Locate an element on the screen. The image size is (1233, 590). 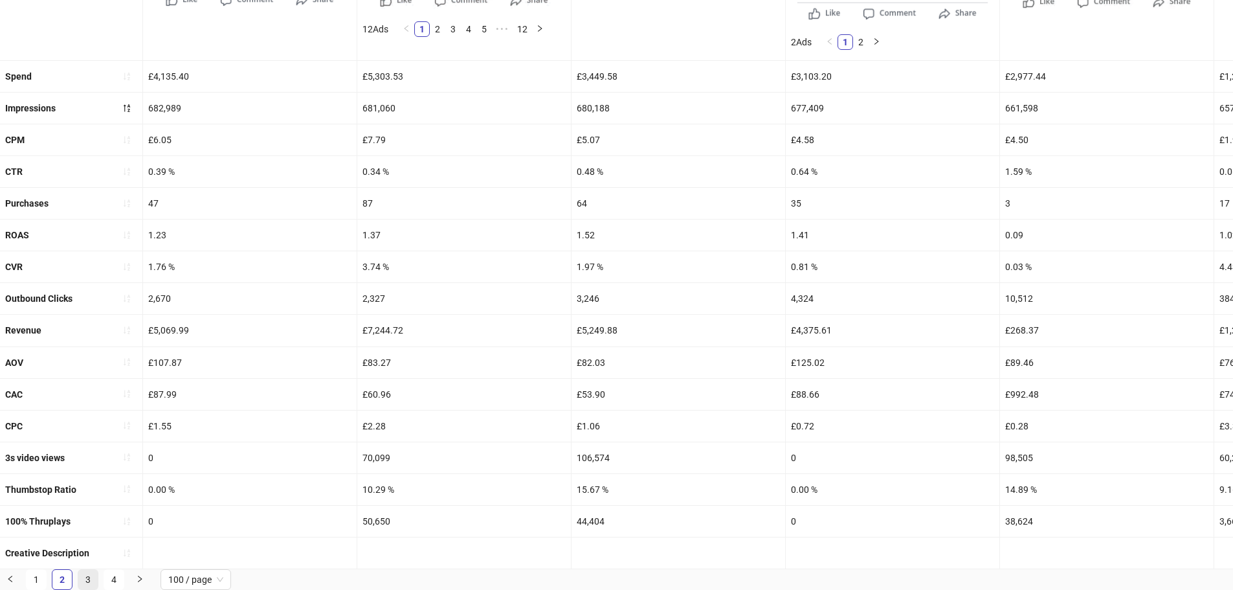
div: £4,135.40 is located at coordinates (250, 76).